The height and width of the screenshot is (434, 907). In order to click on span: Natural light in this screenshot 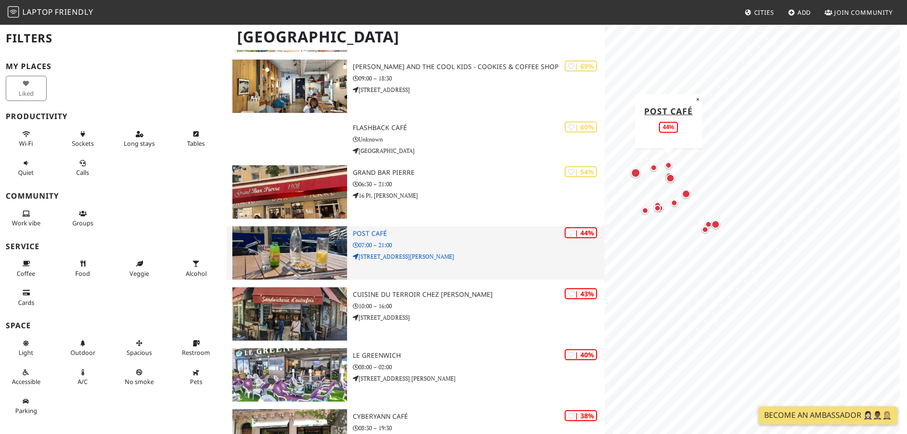, I will do `click(26, 352)`.